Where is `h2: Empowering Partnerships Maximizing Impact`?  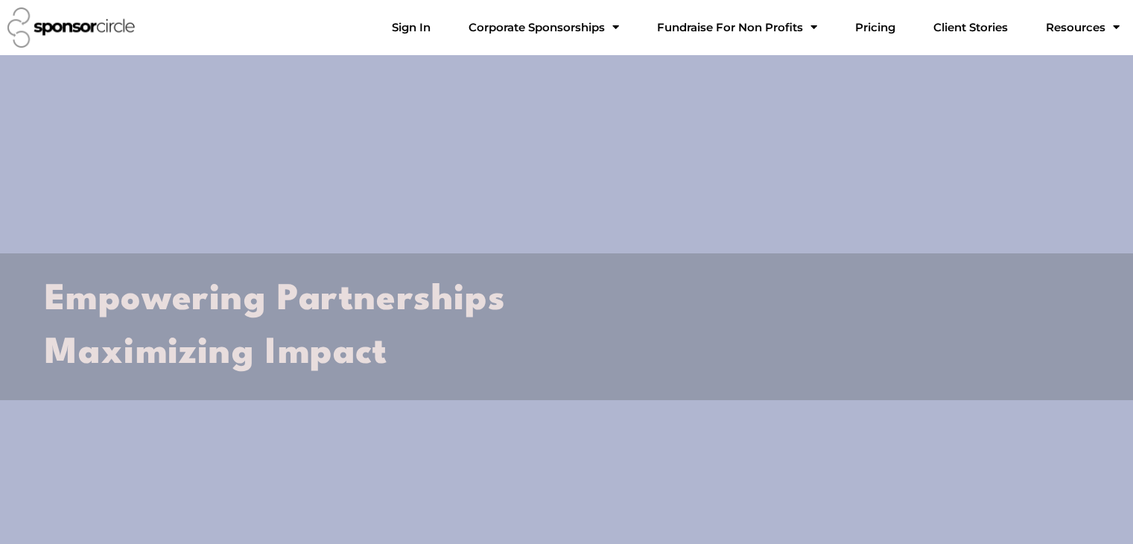
h2: Empowering Partnerships Maximizing Impact is located at coordinates (566, 326).